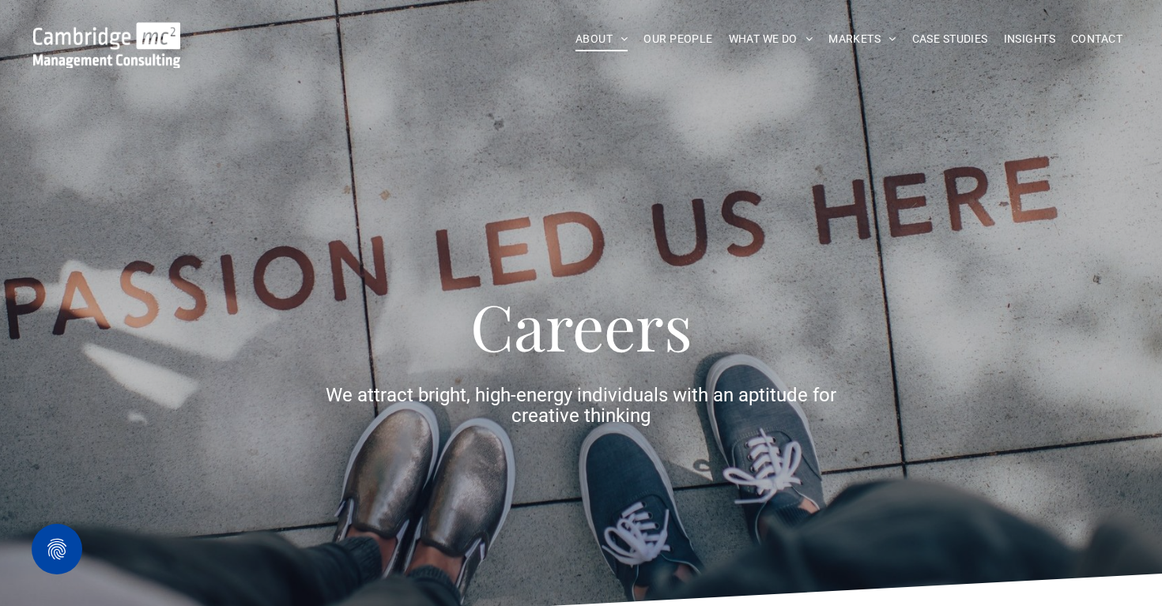 The height and width of the screenshot is (606, 1162). I want to click on a: Your Business Transformed | Cambridge Management Consulting, so click(107, 32).